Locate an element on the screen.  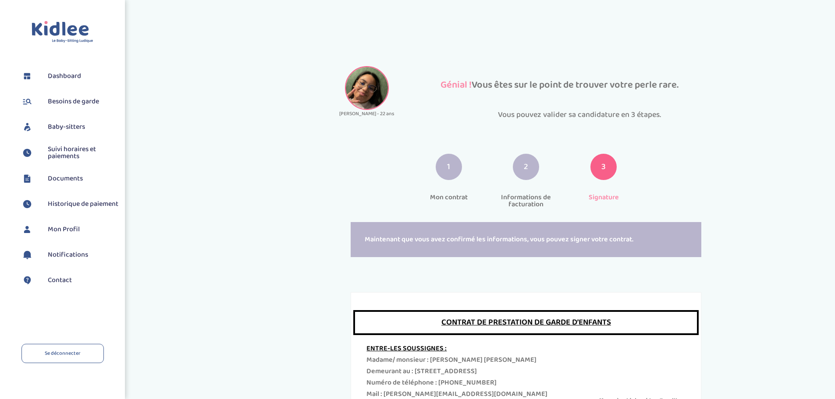
img: dashboard.svg is located at coordinates (27, 76).